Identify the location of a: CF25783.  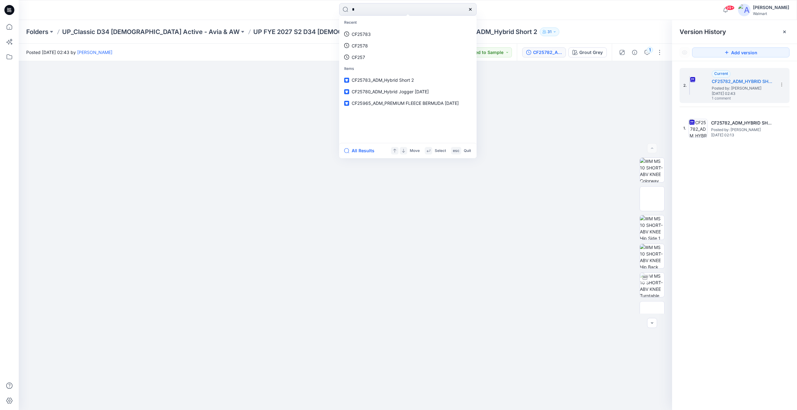
(408, 34).